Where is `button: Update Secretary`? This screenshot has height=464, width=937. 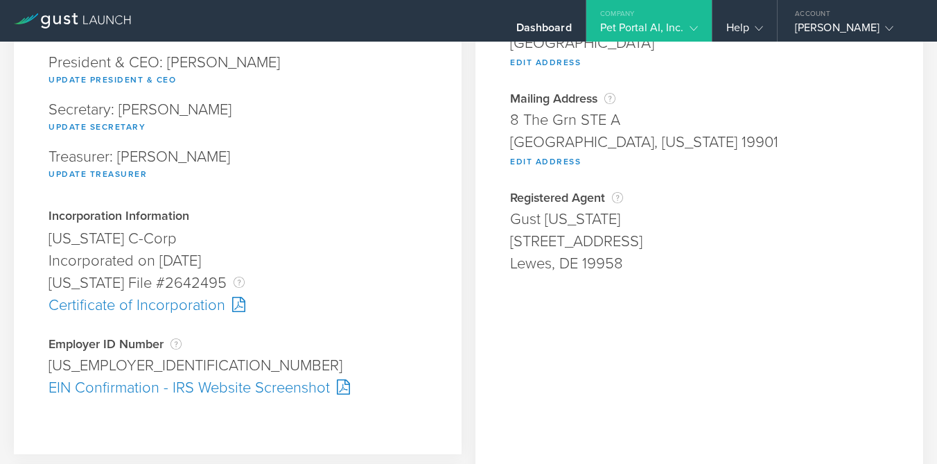 button: Update Secretary is located at coordinates (97, 127).